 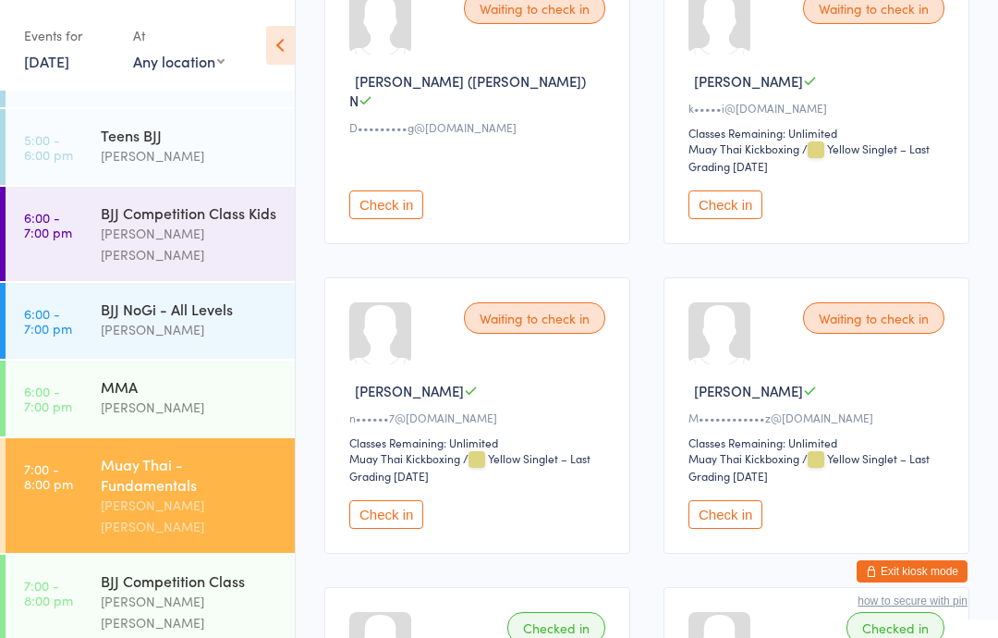 I want to click on button: how to secure with pin, so click(x=912, y=601).